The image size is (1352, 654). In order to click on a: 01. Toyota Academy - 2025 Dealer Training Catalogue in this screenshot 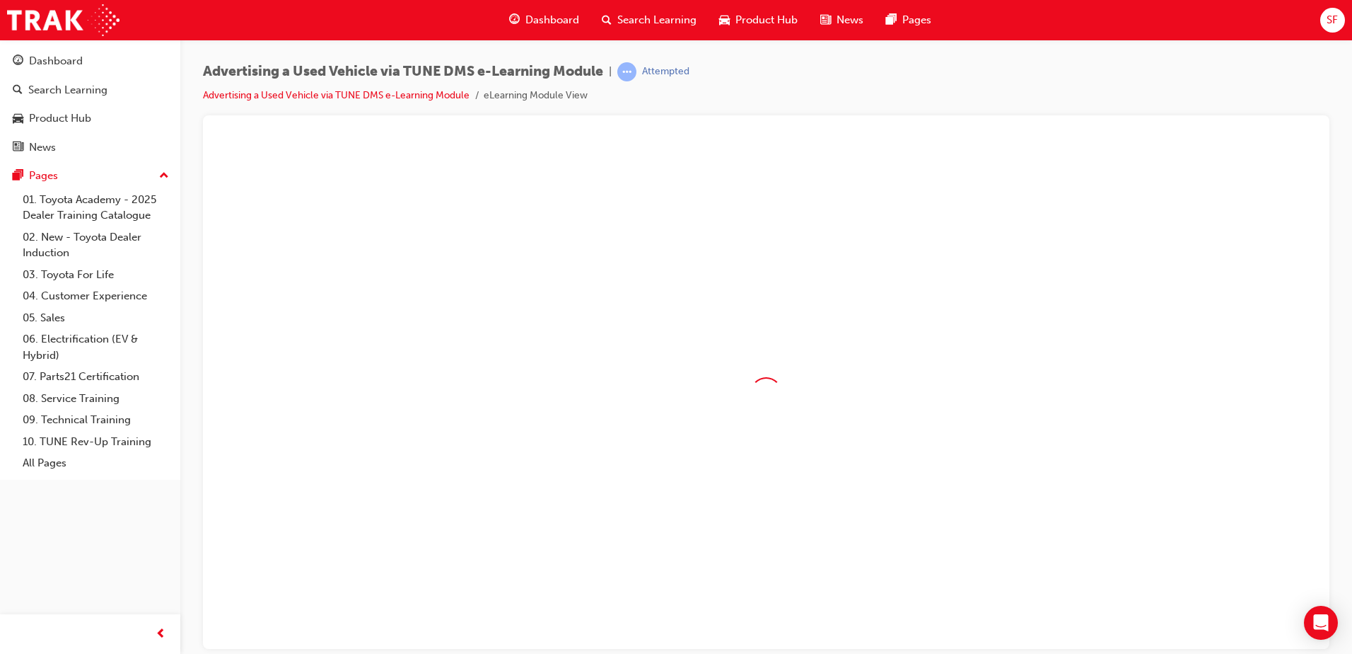, I will do `click(95, 207)`.